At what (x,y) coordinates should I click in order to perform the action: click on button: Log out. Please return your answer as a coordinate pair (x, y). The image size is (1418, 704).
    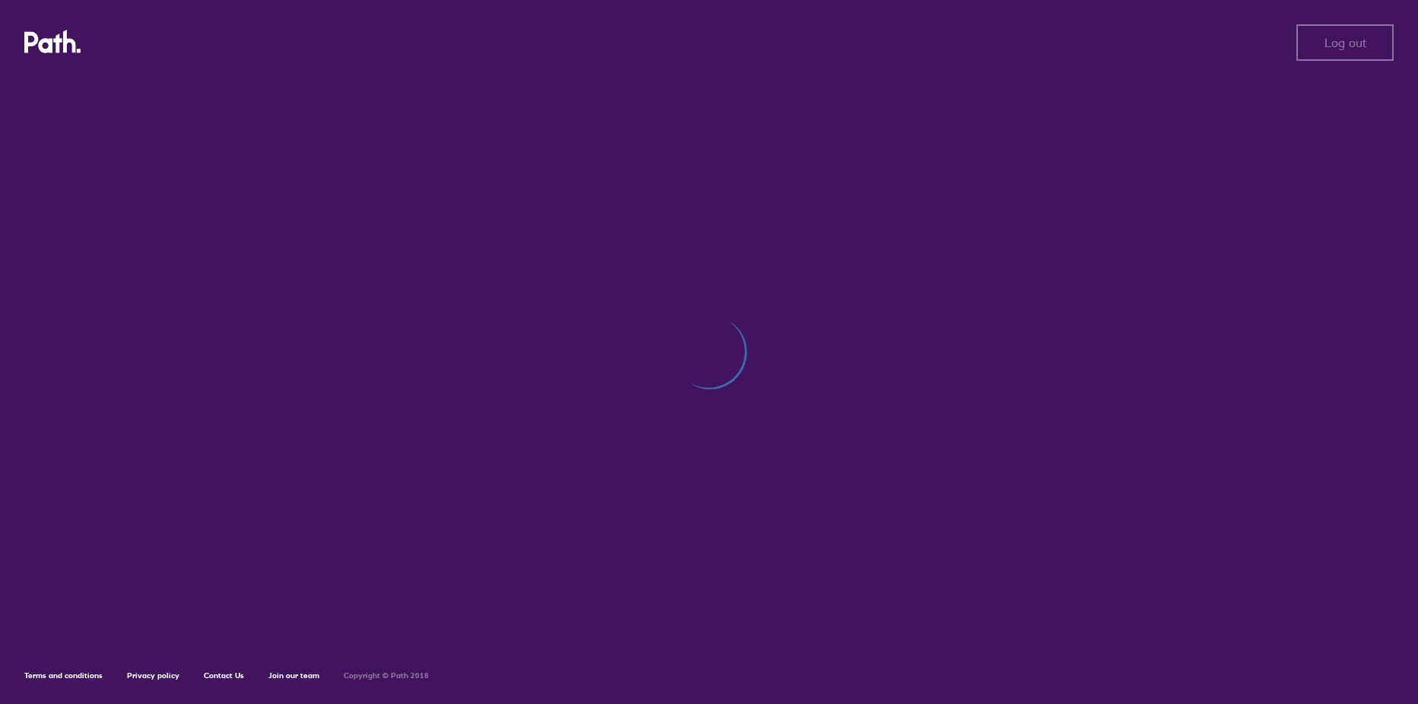
    Looking at the image, I should click on (1345, 43).